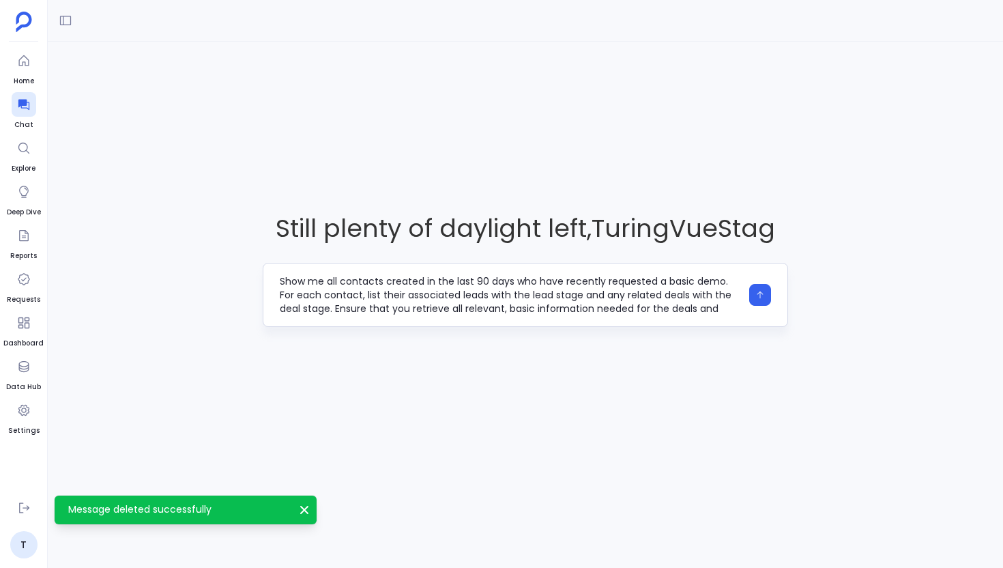 The width and height of the screenshot is (1003, 568). What do you see at coordinates (23, 242) in the screenshot?
I see `a: Reports` at bounding box center [23, 242].